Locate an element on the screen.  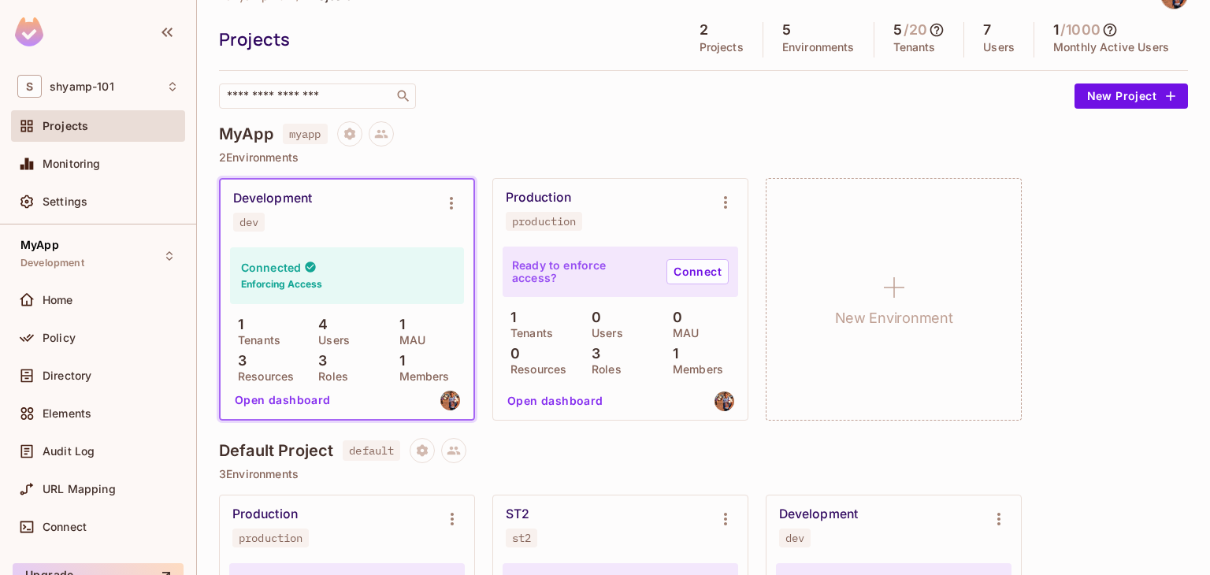
span: Home is located at coordinates (58, 300).